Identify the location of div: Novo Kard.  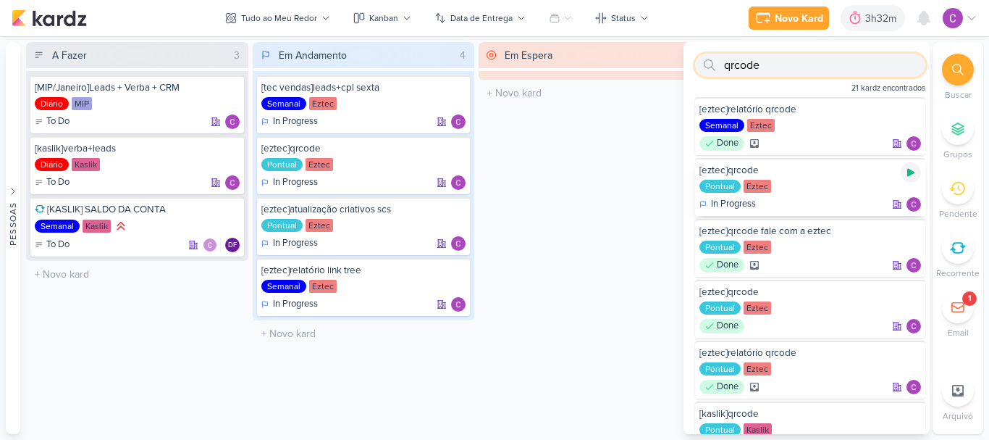
(799, 18).